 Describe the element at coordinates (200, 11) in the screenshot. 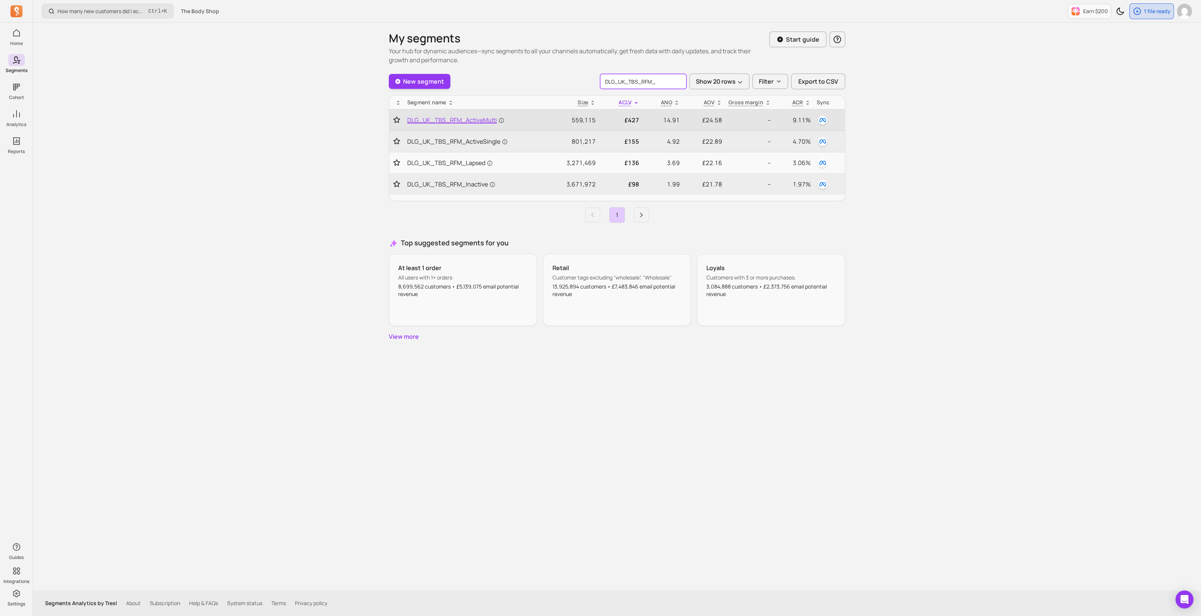

I see `span: The Body Shop` at that location.